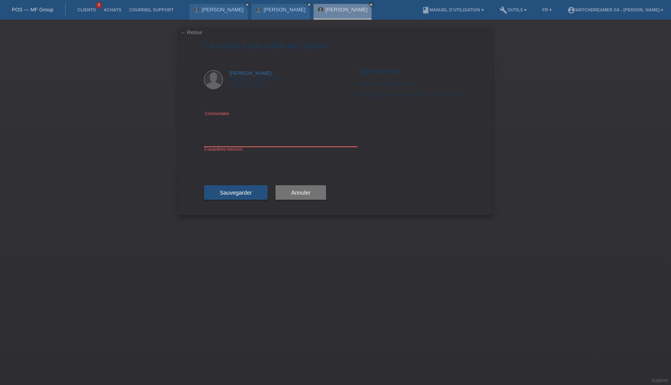 The height and width of the screenshot is (385, 671). What do you see at coordinates (453, 10) in the screenshot?
I see `a: bookManuel d’utilisation ▾` at bounding box center [453, 10].